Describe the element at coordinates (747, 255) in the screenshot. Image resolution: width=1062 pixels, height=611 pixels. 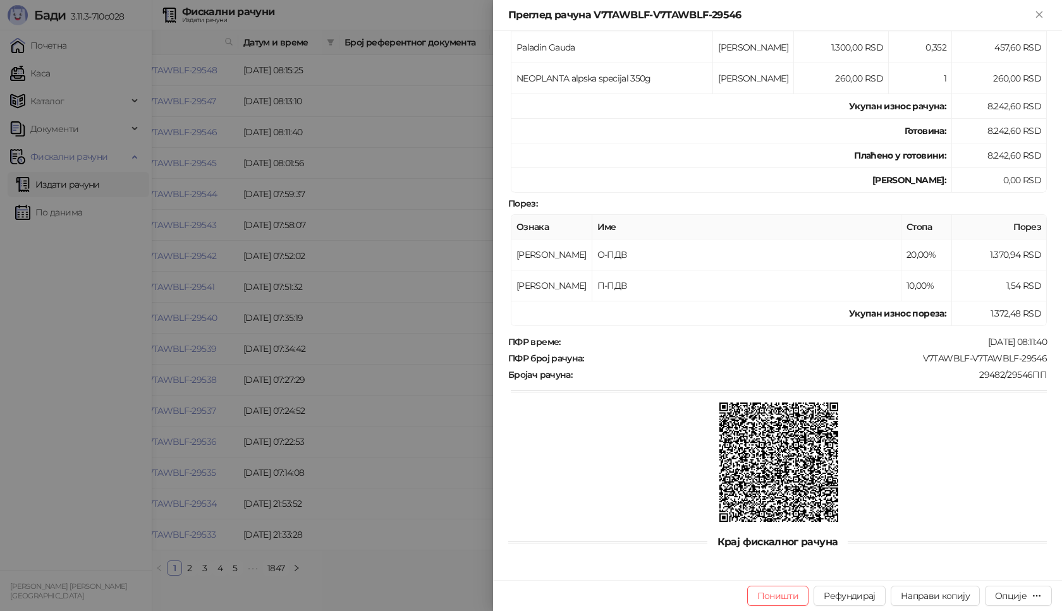
I see `td: О-ПДВ` at that location.